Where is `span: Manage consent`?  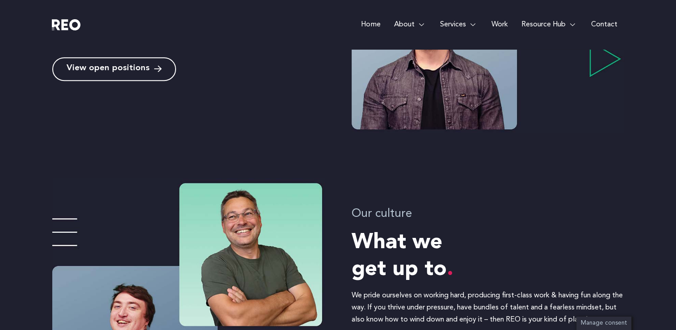 span: Manage consent is located at coordinates (604, 323).